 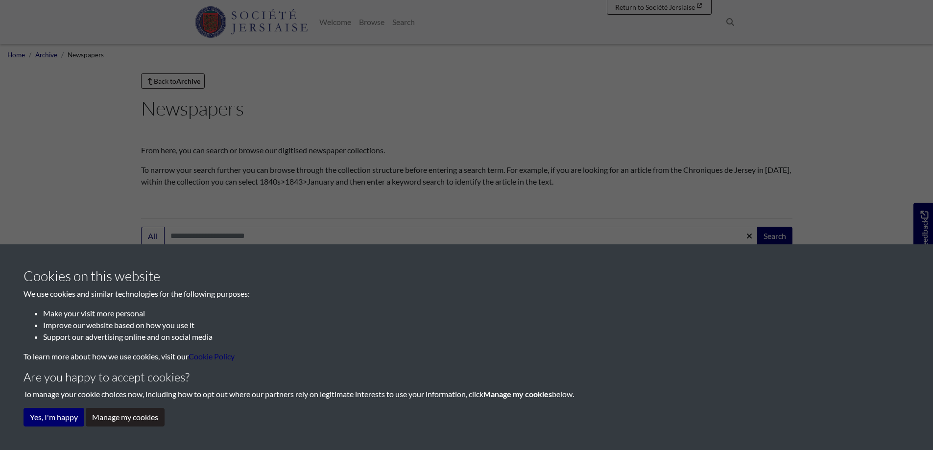 What do you see at coordinates (466, 357) in the screenshot?
I see `p: To learn more about how we use cookies, visit our` at bounding box center [466, 357].